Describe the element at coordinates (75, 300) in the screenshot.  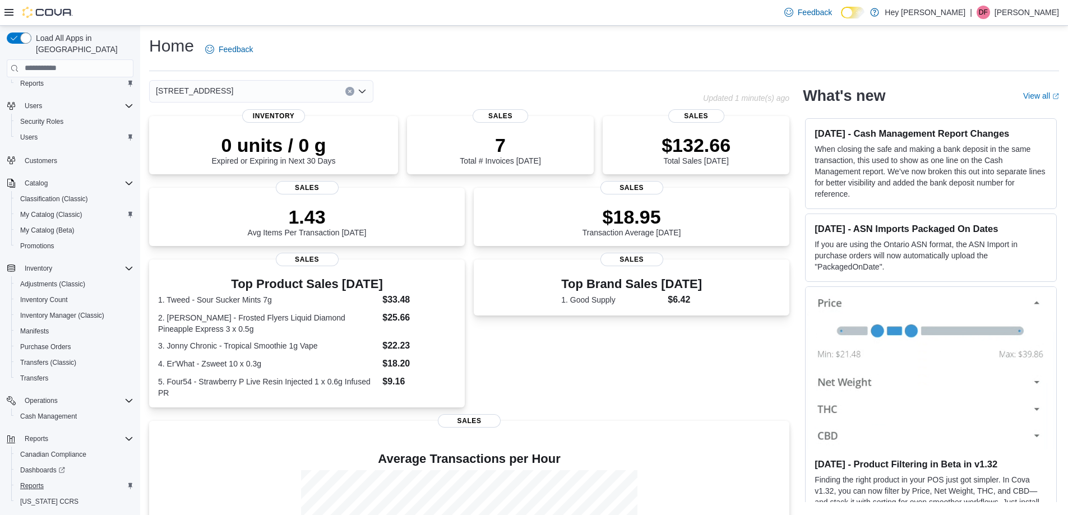
I see `button: Inventory Count` at that location.